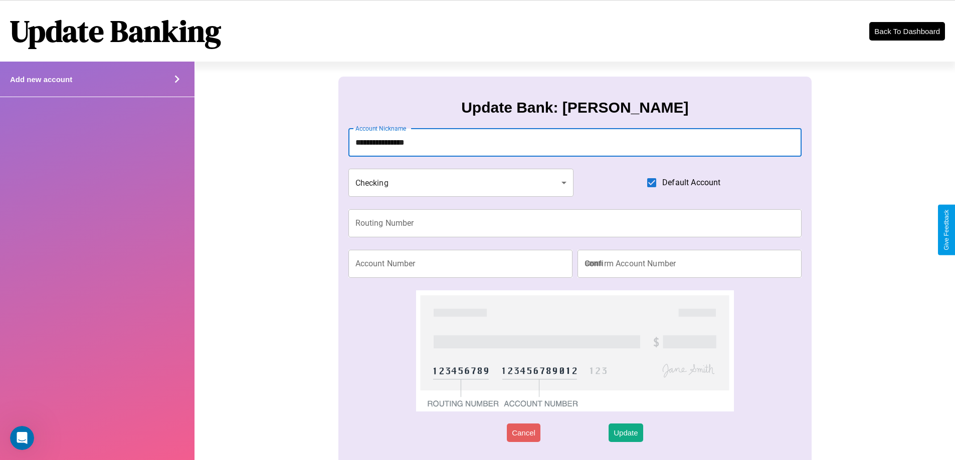 This screenshot has width=955, height=460. What do you see at coordinates (381, 128) in the screenshot?
I see `label: Account Nickname` at bounding box center [381, 128].